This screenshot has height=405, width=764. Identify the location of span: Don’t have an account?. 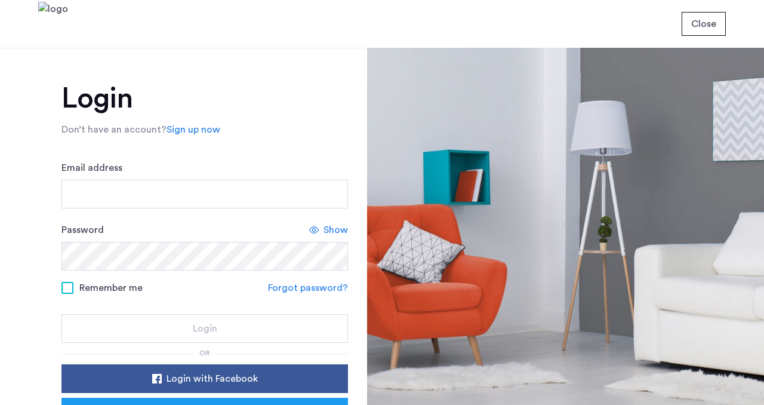
(114, 130).